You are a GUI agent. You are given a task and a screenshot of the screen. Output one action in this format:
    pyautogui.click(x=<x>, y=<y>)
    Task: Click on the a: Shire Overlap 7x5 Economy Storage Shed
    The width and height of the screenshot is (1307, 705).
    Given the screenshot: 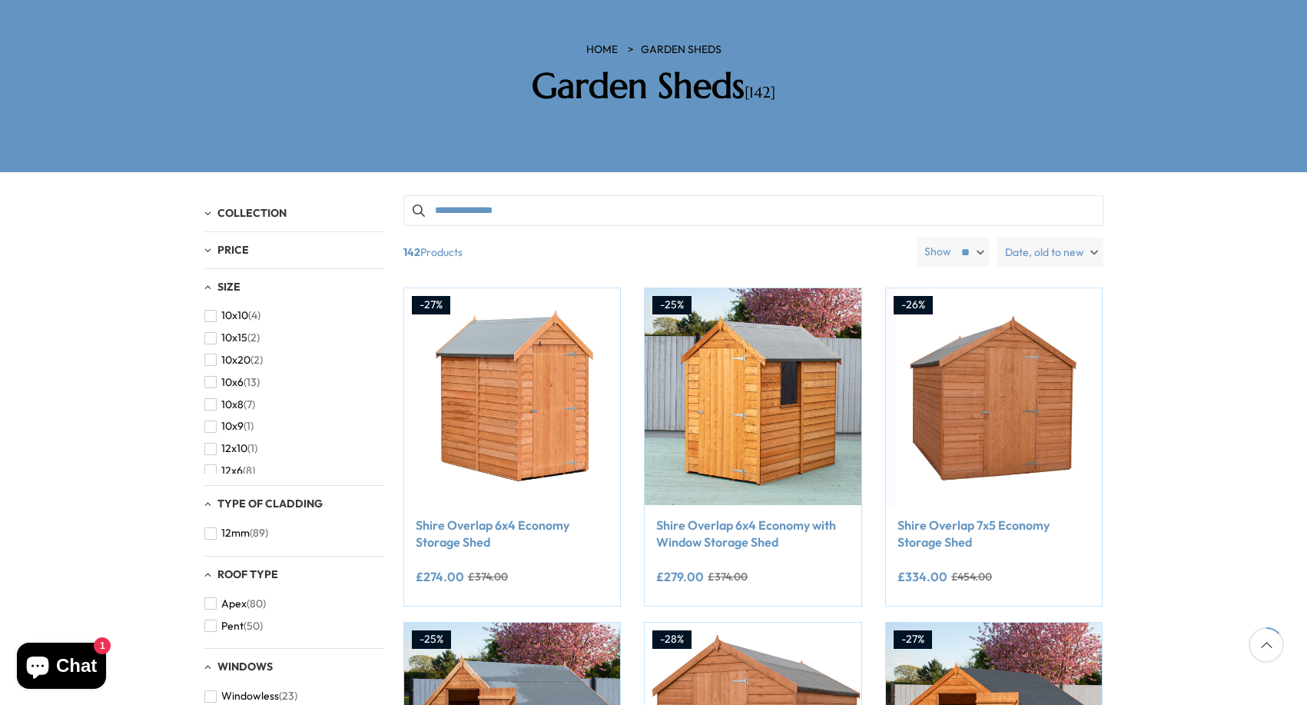 What is the action you would take?
    pyautogui.click(x=994, y=533)
    